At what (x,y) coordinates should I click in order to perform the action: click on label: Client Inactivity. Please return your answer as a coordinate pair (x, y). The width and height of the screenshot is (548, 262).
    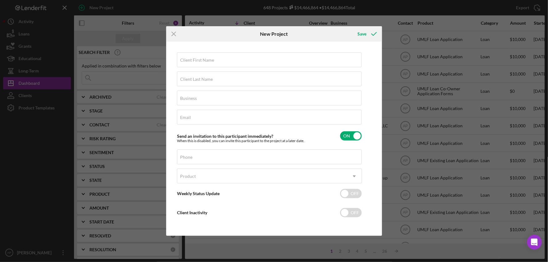
    Looking at the image, I should click on (193, 213).